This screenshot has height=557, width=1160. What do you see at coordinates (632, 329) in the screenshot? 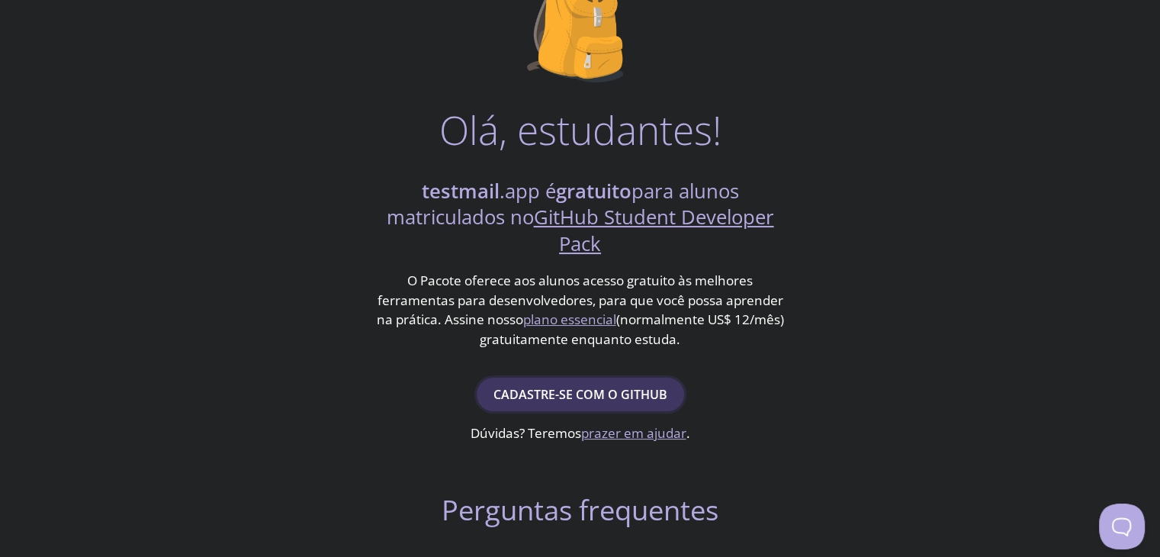
I see `font: (normalmente US$ 12/mês) gratuitamente enquanto estuda.` at bounding box center [632, 329].